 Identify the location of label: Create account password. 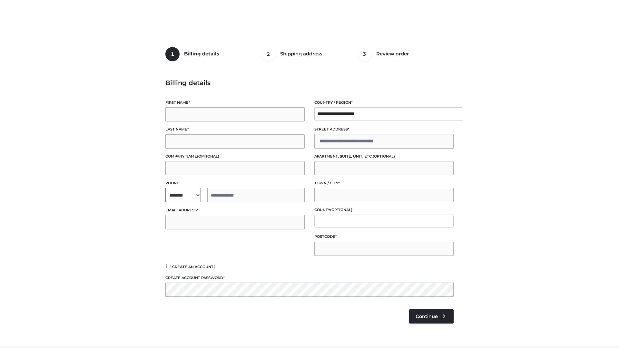
(309, 278).